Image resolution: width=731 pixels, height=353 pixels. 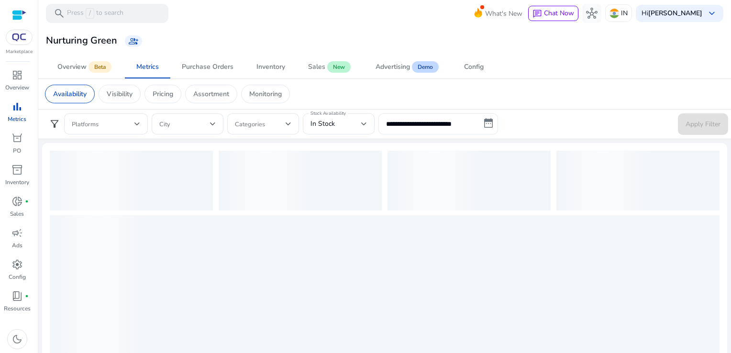 What do you see at coordinates (328, 113) in the screenshot?
I see `mat-label: Stock Availability` at bounding box center [328, 113].